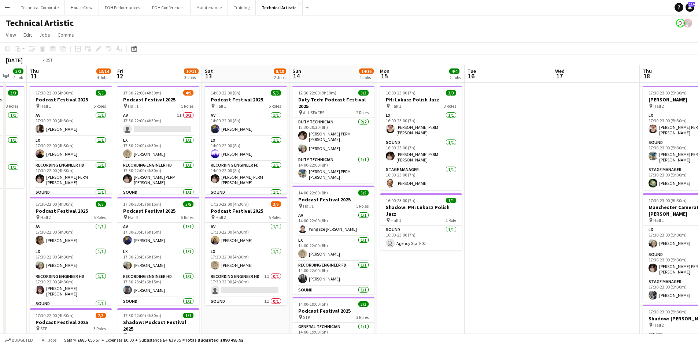 The width and height of the screenshot is (698, 346). What do you see at coordinates (209, 7) in the screenshot?
I see `button: Maintenance` at bounding box center [209, 7].